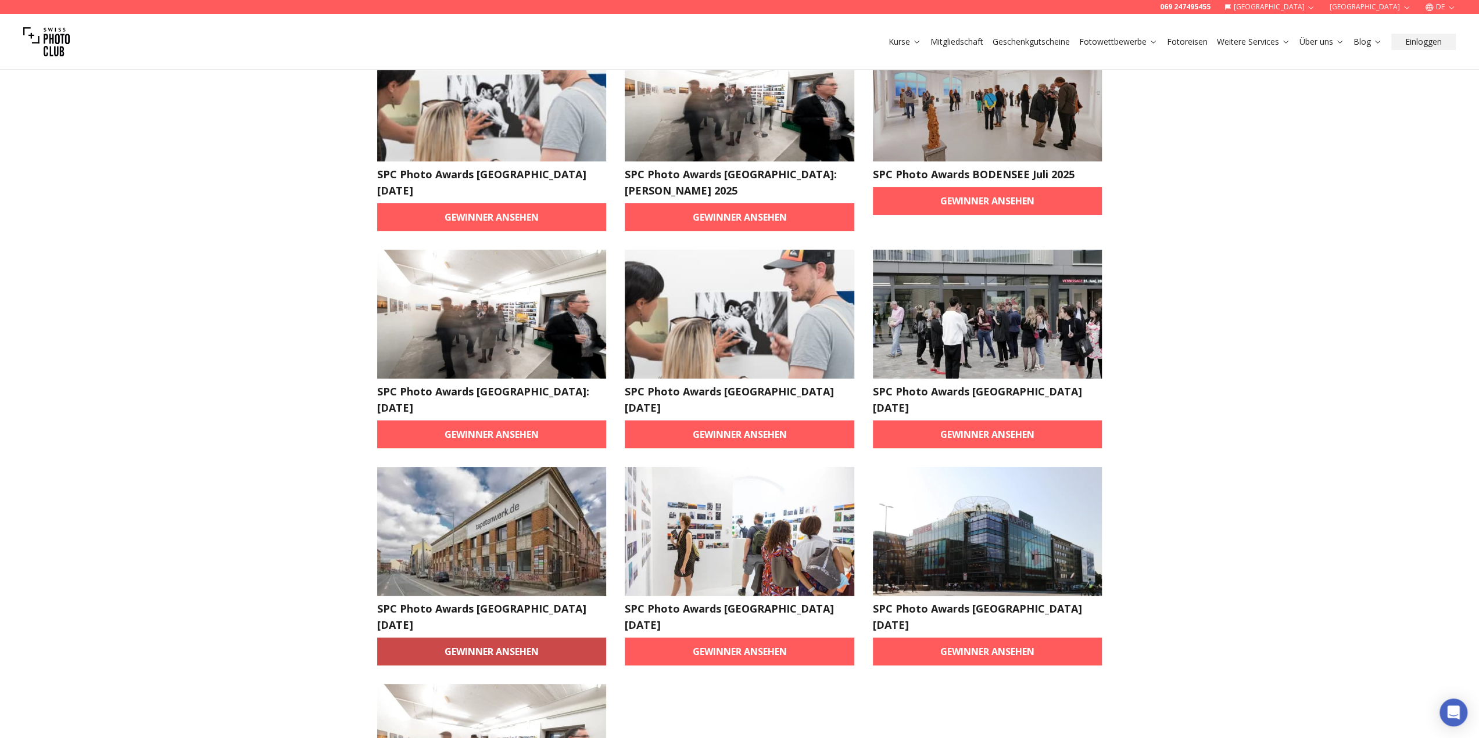 This screenshot has width=1479, height=738. I want to click on a: Über uns, so click(1321, 42).